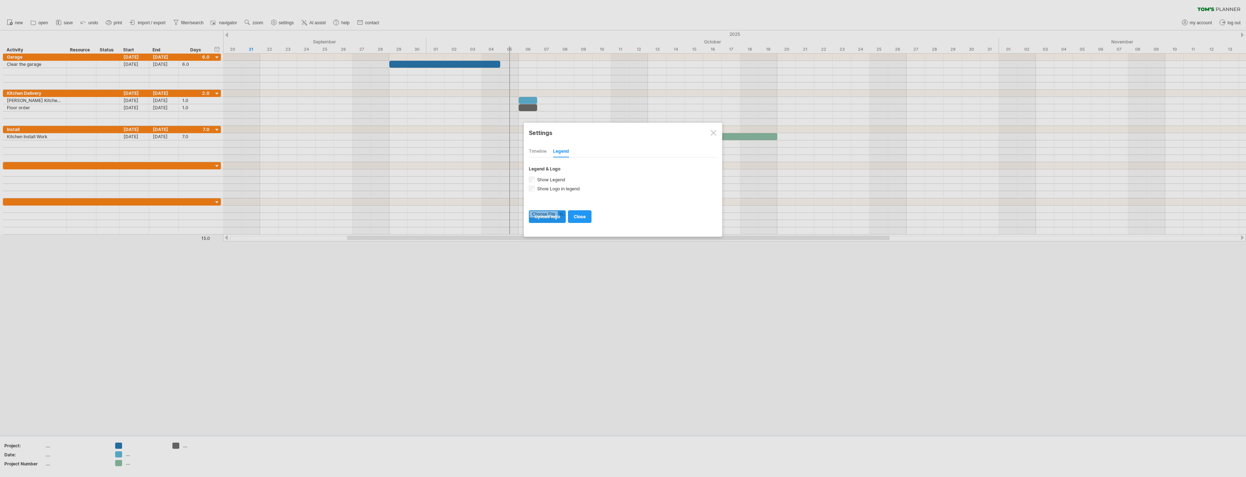 The width and height of the screenshot is (1246, 477). Describe the element at coordinates (580, 217) in the screenshot. I see `span: close` at that location.